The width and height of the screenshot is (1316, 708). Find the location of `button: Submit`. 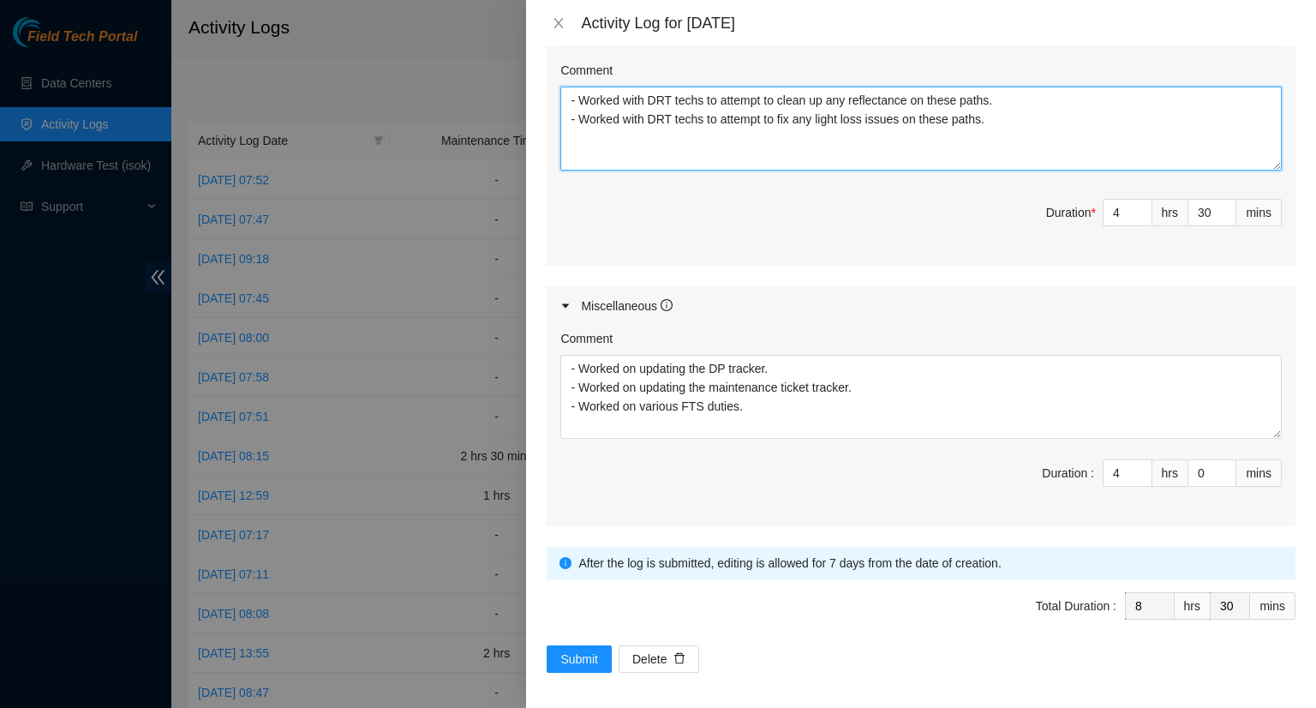

button: Submit is located at coordinates (579, 659).